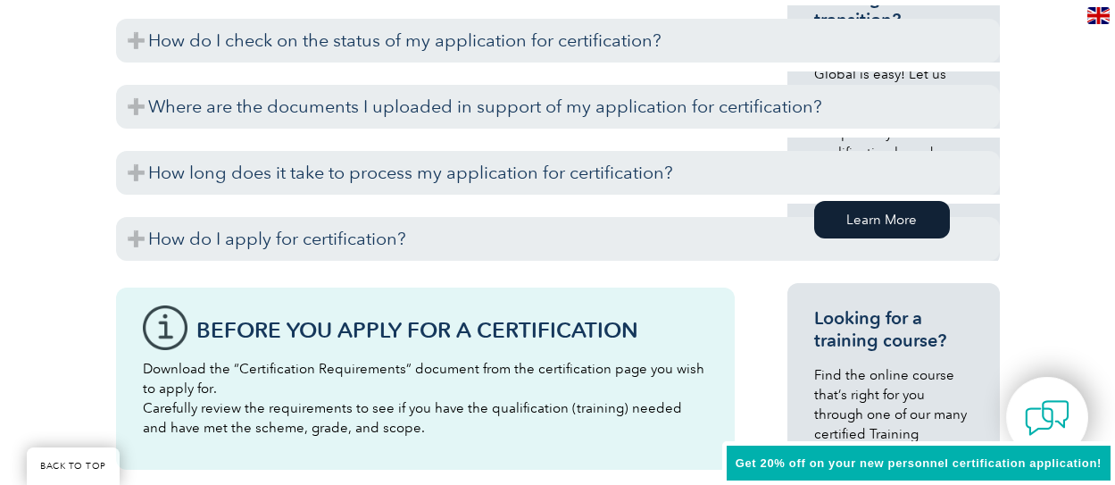  I want to click on p: Find the online course that’s right for you through one of our many certified Training Providers., so click(893, 414).